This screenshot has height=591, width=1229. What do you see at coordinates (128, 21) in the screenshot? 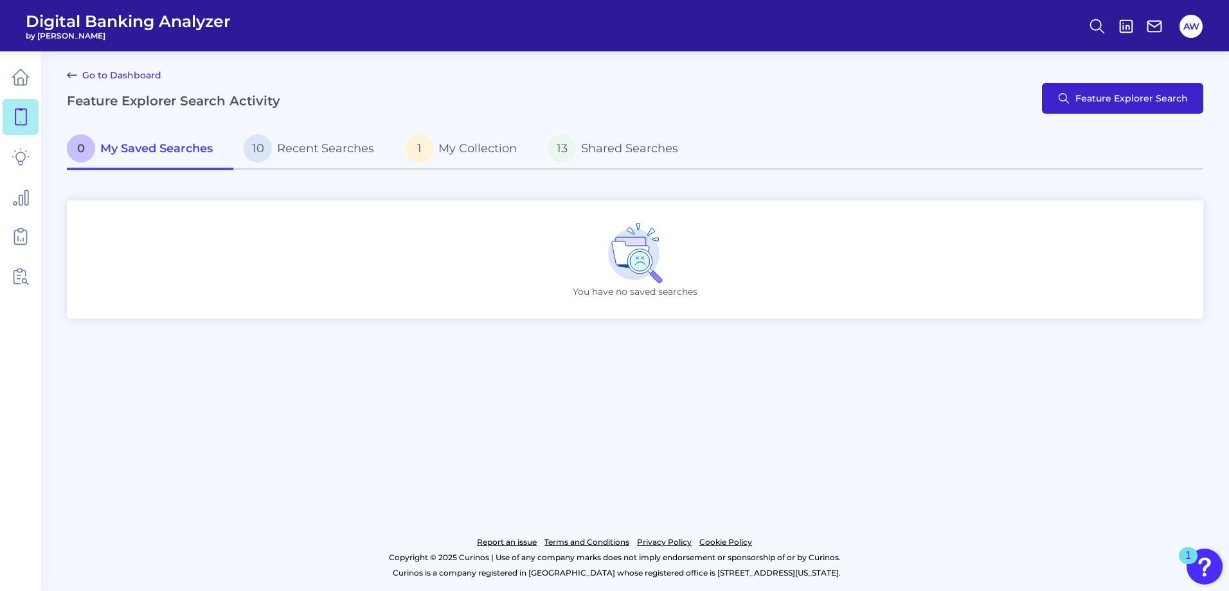
I see `span: Digital Banking Analyzer` at bounding box center [128, 21].